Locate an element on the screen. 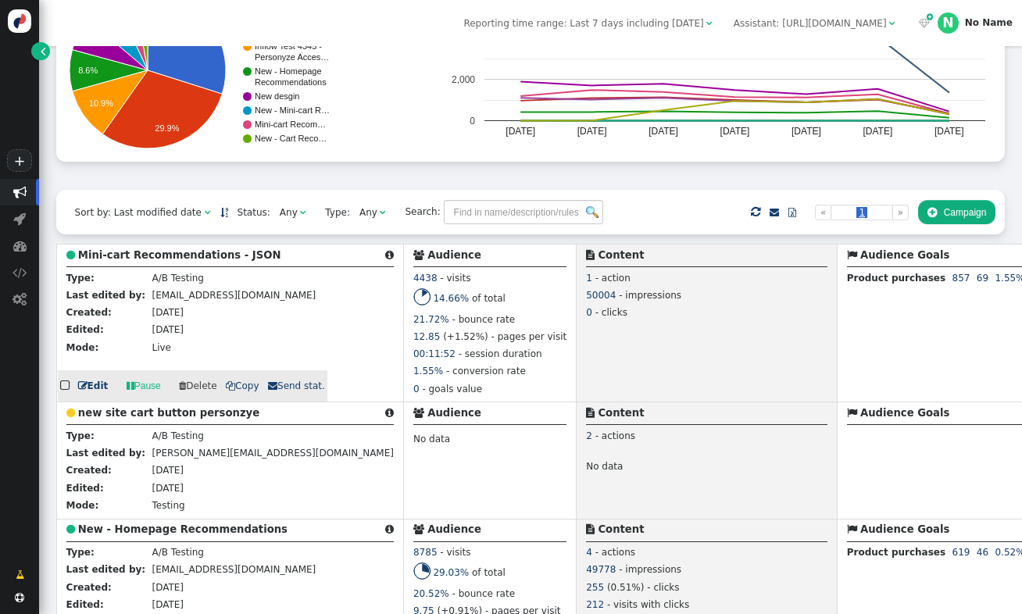 Image resolution: width=1022 pixels, height=614 pixels. text: 6.9% is located at coordinates (95, 42).